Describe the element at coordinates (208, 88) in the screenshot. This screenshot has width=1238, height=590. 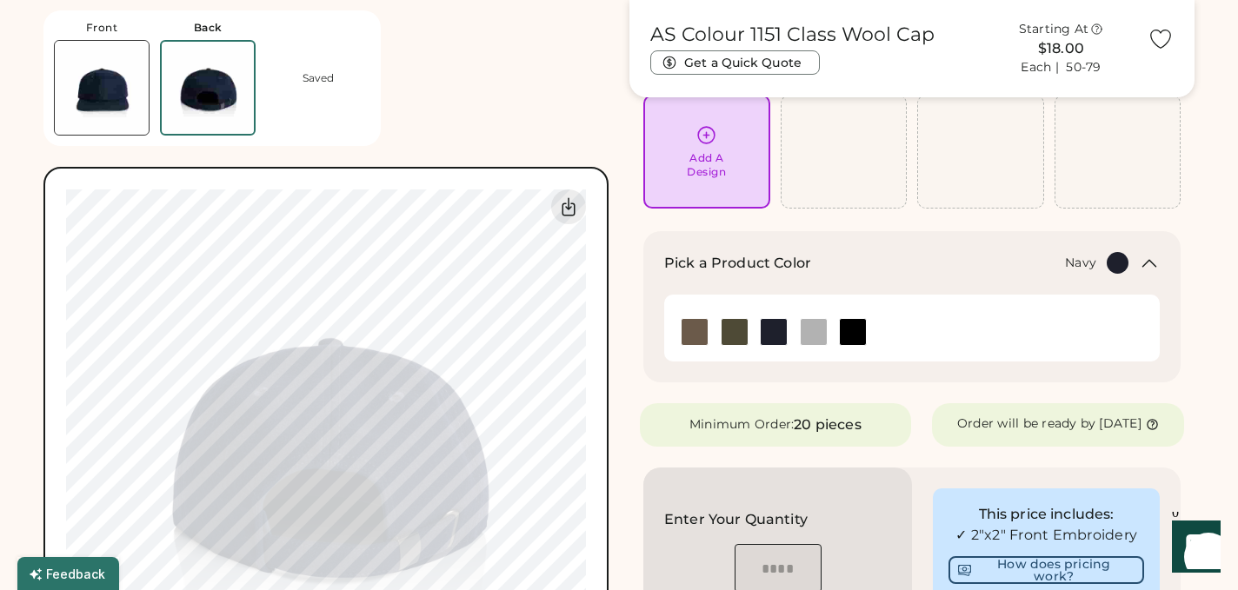
I see `img: AS Colour 1151 Navy Back Thumbnail` at that location.